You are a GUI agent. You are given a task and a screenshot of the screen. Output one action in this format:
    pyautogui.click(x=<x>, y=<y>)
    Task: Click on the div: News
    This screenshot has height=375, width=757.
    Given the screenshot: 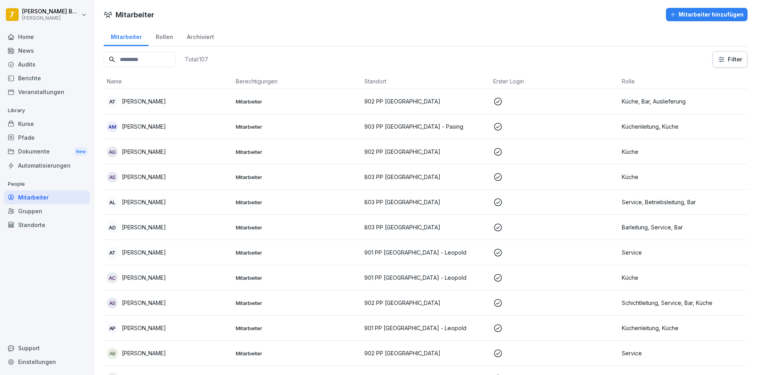 What is the action you would take?
    pyautogui.click(x=47, y=50)
    